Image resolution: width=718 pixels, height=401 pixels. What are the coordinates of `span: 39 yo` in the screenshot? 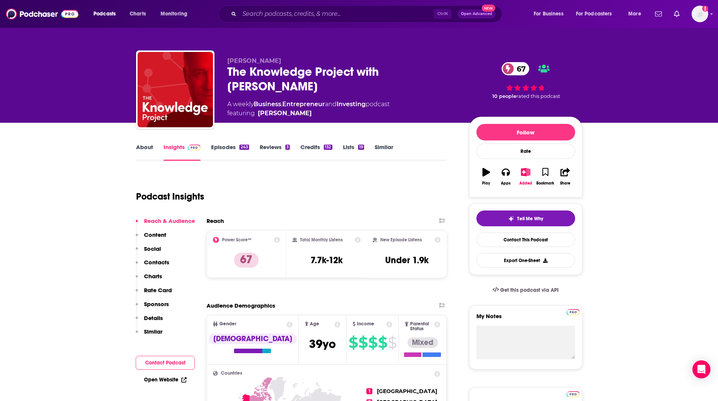 It's located at (322, 344).